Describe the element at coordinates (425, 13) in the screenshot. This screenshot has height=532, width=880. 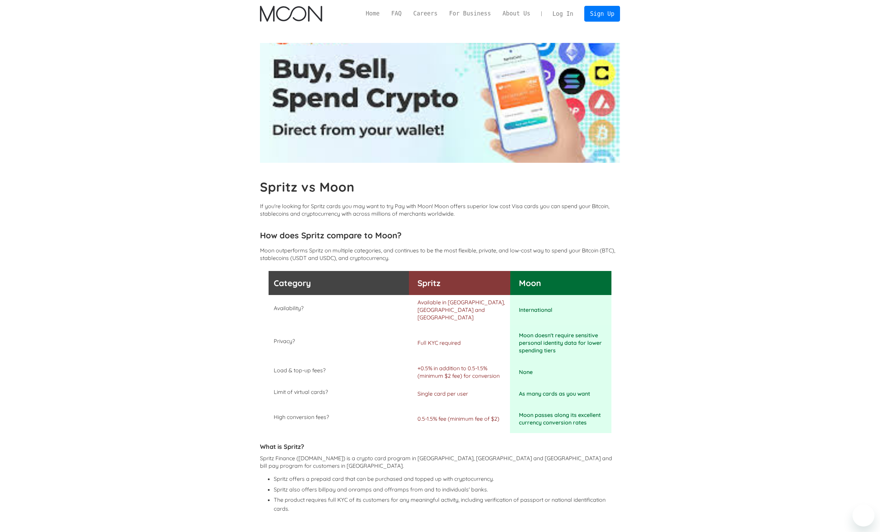
I see `a: Careers` at that location.